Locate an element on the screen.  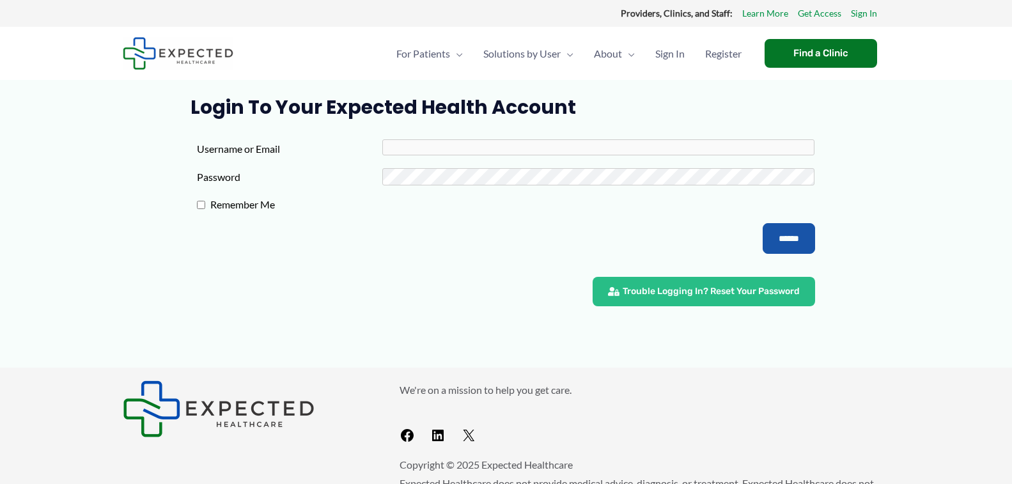
a: AboutMenu Toggle is located at coordinates (614, 54).